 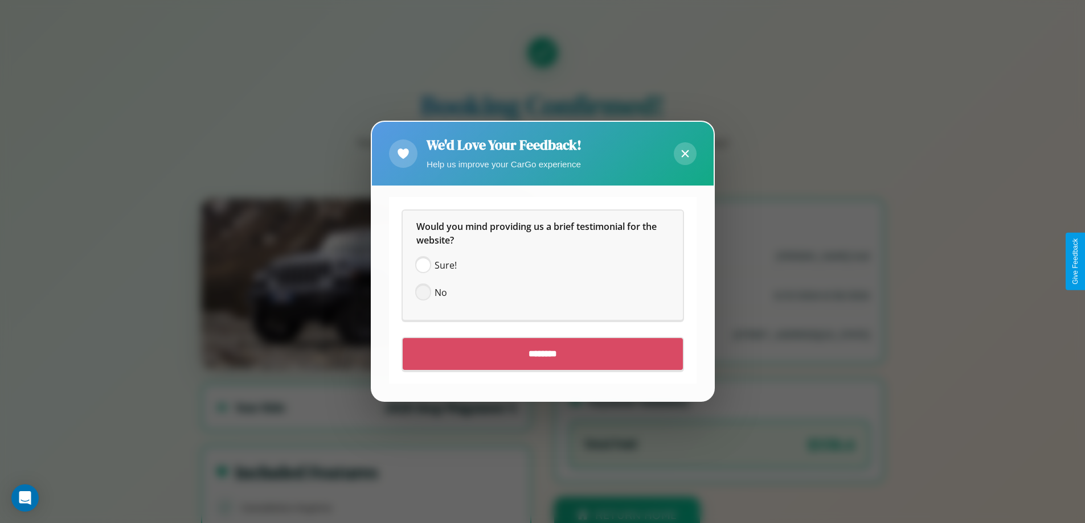 I want to click on span: Sure!, so click(x=445, y=266).